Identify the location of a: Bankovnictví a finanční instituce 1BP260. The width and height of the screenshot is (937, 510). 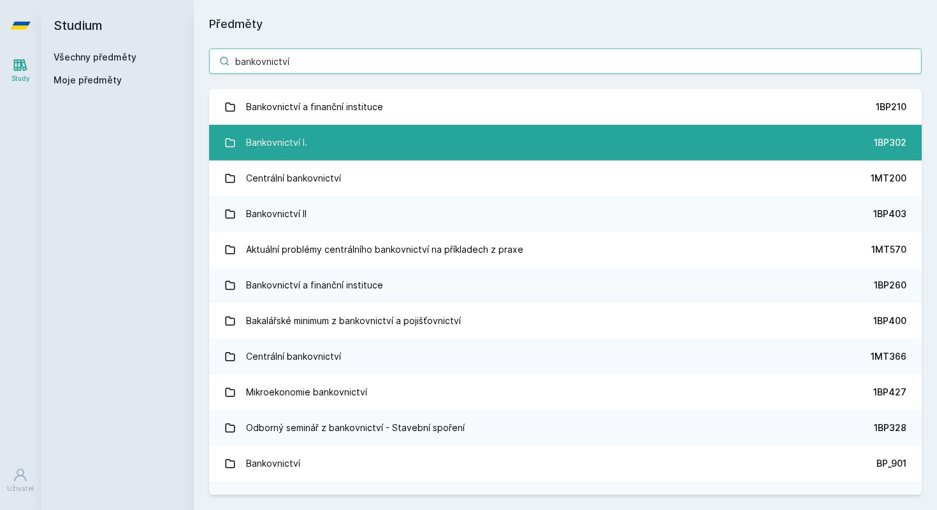
(565, 285).